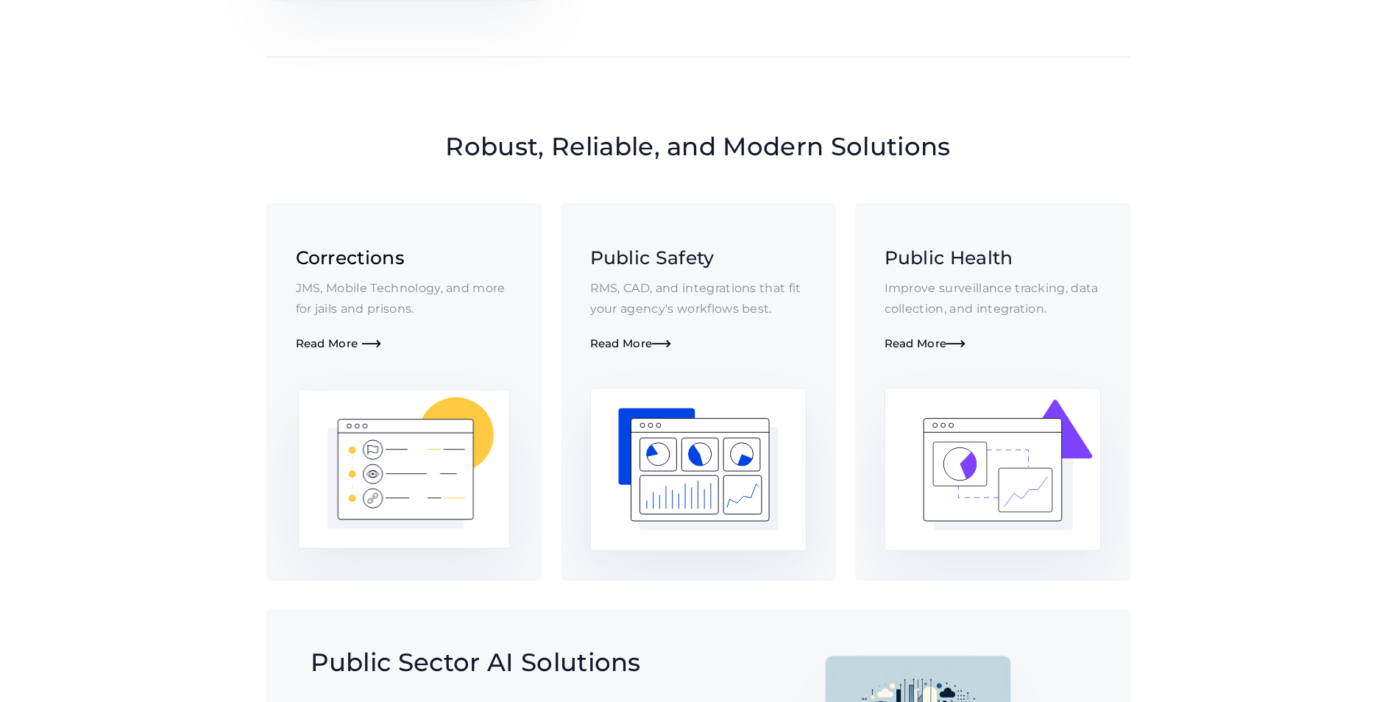  What do you see at coordinates (1271, 623) in the screenshot?
I see `div: Chat Widget` at bounding box center [1271, 623].